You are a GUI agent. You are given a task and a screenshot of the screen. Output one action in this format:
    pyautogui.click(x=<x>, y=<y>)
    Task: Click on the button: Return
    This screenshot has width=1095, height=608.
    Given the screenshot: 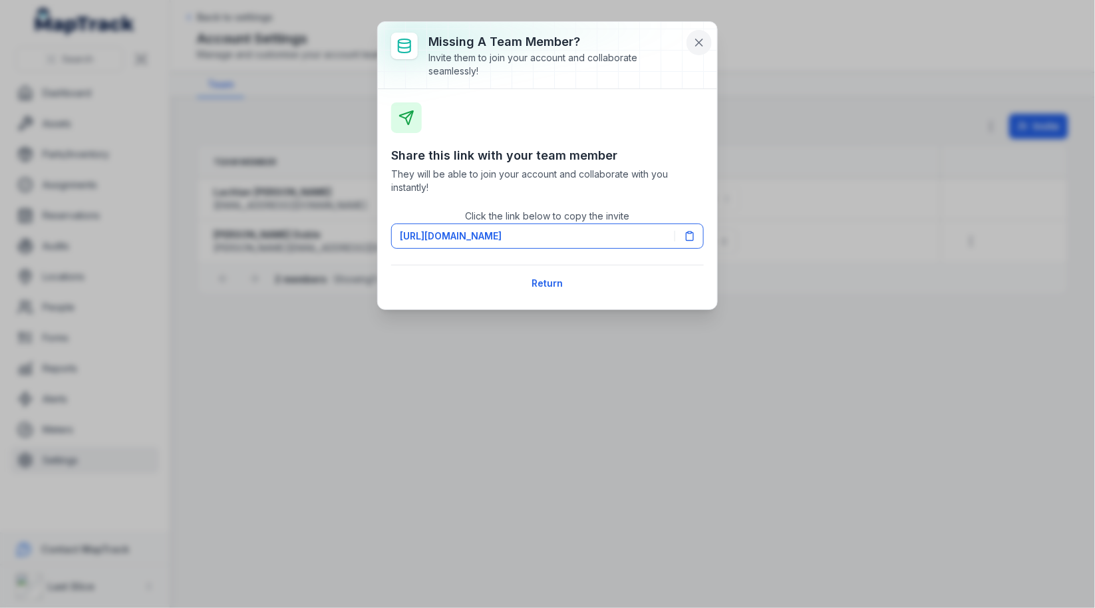 What is the action you would take?
    pyautogui.click(x=548, y=284)
    